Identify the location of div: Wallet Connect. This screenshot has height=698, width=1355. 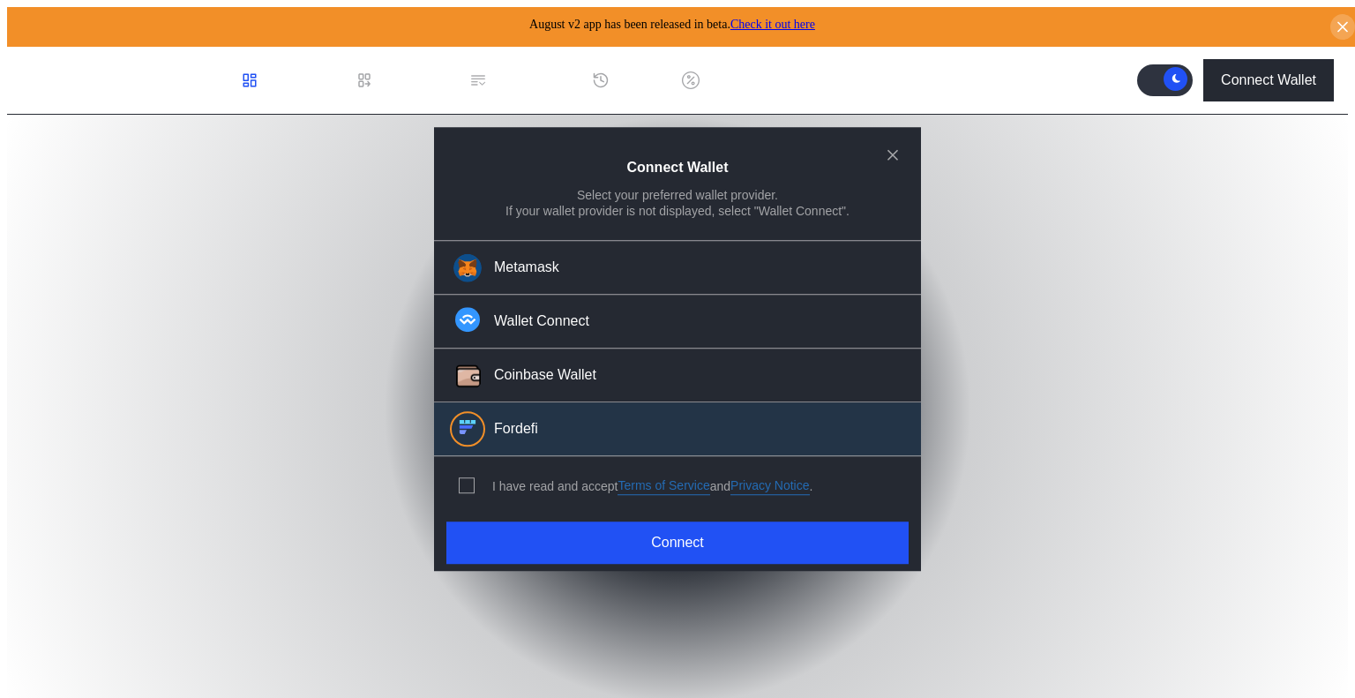
(542, 321).